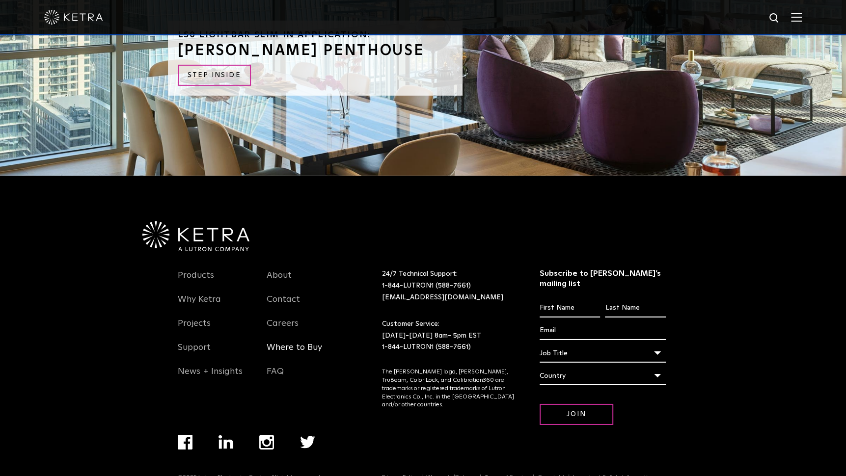 The image size is (846, 476). Describe the element at coordinates (275, 378) in the screenshot. I see `a: FAQ` at that location.